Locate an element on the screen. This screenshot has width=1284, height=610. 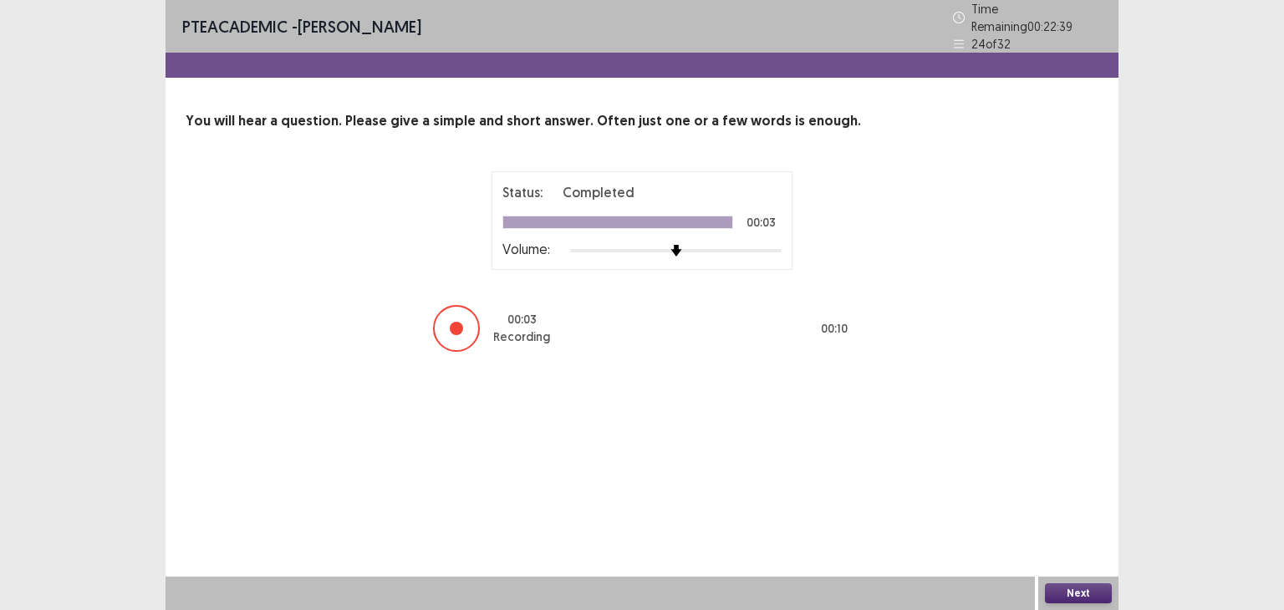
p: Volume: is located at coordinates (526, 249).